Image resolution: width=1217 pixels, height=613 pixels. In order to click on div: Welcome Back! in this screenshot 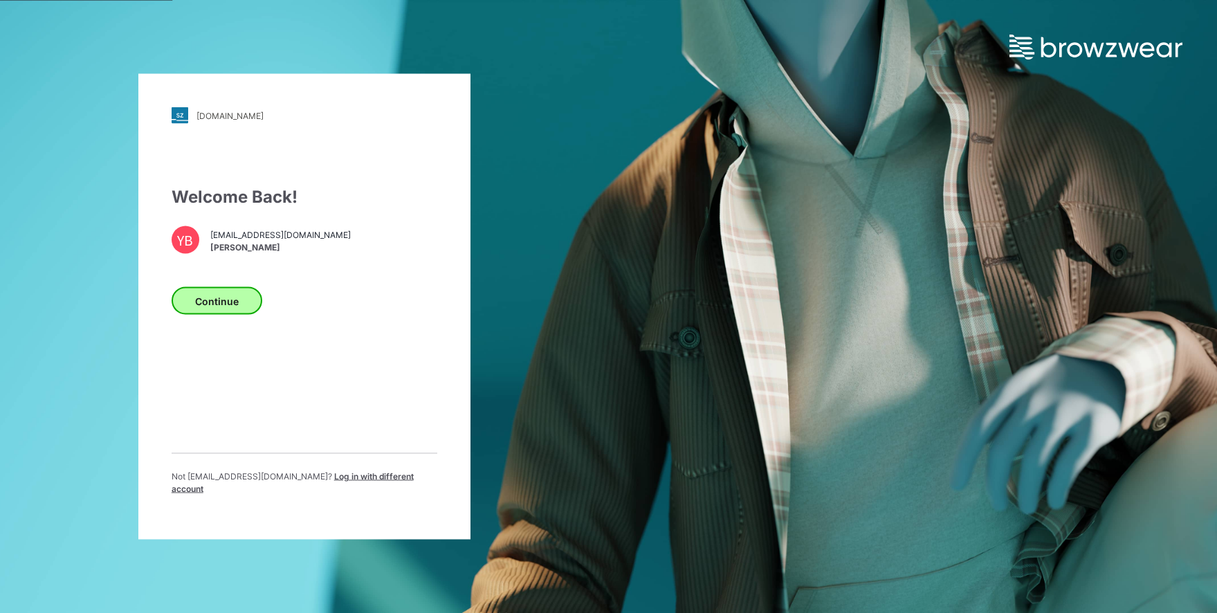, I will do `click(304, 197)`.